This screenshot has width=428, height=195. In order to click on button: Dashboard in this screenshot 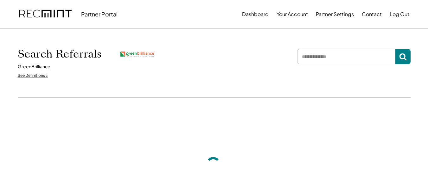, I will do `click(255, 14)`.